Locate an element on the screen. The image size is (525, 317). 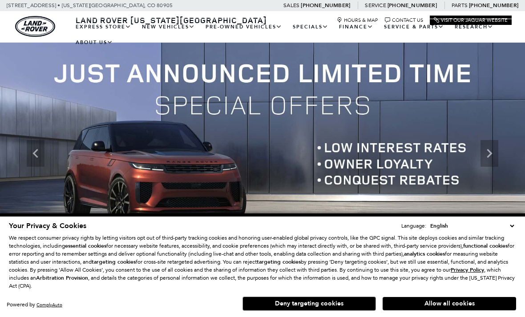
a: Specials is located at coordinates (311, 27).